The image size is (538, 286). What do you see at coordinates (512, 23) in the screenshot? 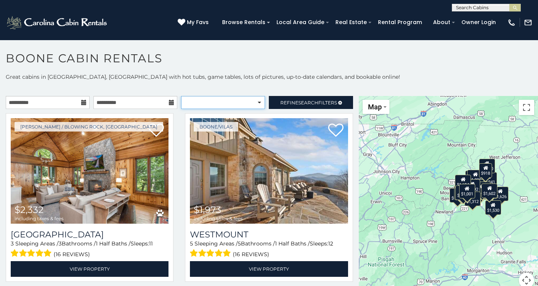
I see `img: phone-regular-white.png` at bounding box center [512, 23].